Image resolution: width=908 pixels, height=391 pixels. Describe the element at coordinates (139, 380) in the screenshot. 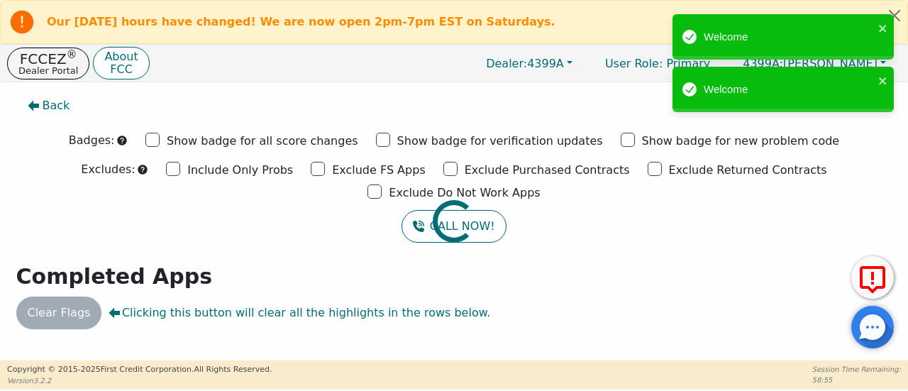

I see `p: Version 3.2.2` at that location.